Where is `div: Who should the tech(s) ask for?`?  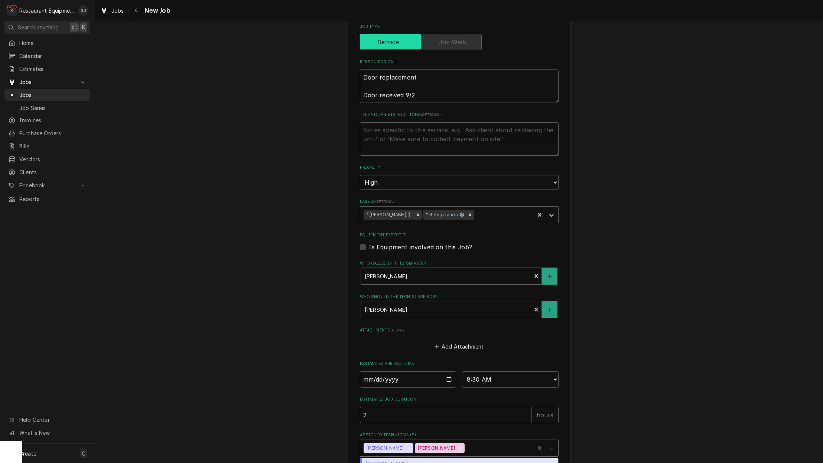 div: Who should the tech(s) ask for? is located at coordinates (459, 306).